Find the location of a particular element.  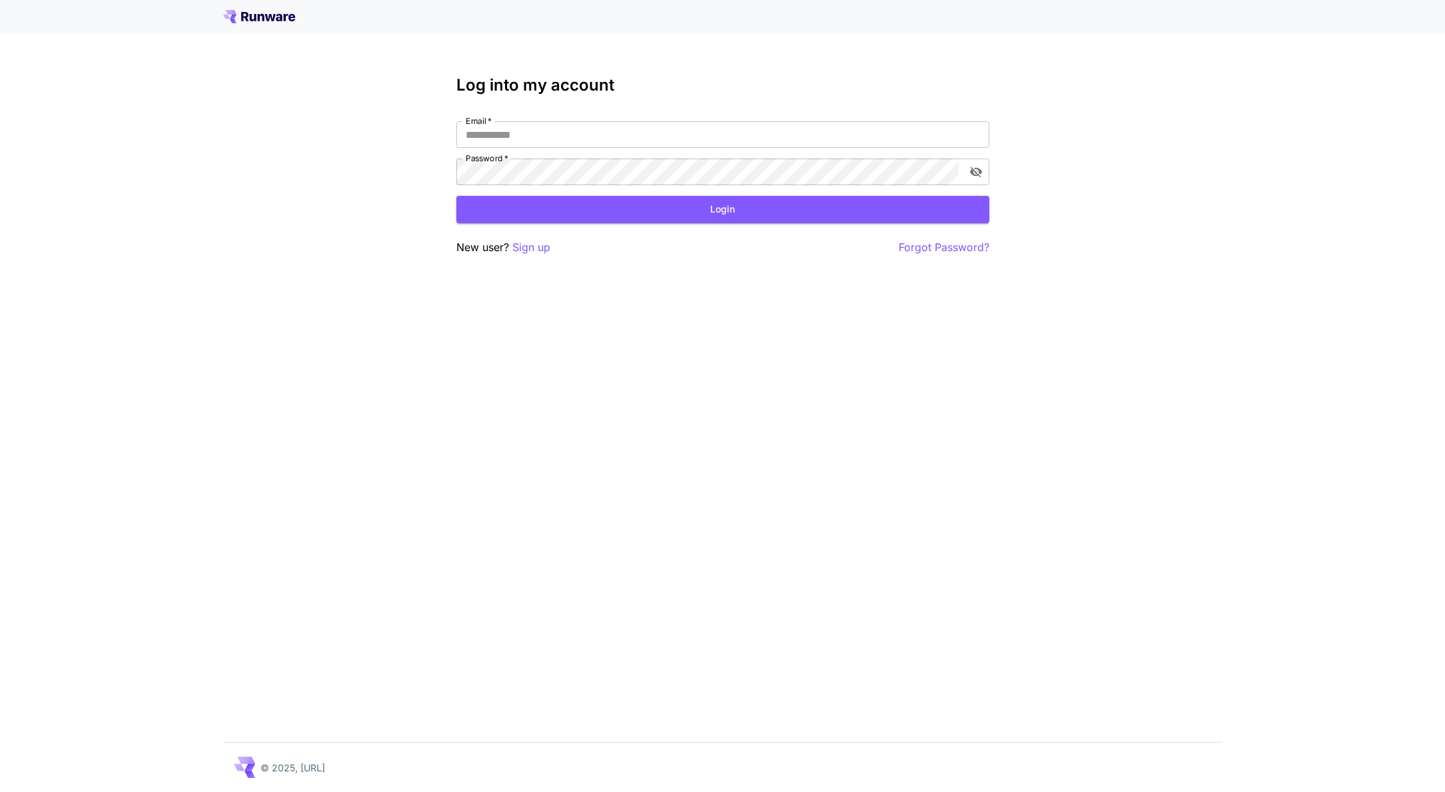

button: toggle password visibility is located at coordinates (976, 172).